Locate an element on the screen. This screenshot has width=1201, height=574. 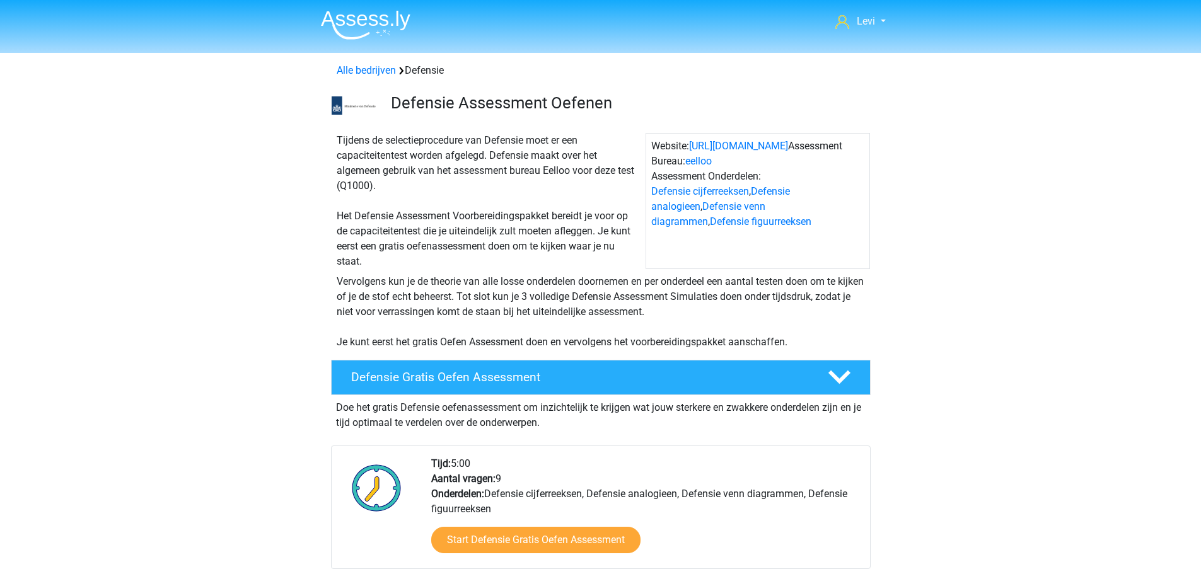
h3: Defensie Assessment Oefenen is located at coordinates (625, 103).